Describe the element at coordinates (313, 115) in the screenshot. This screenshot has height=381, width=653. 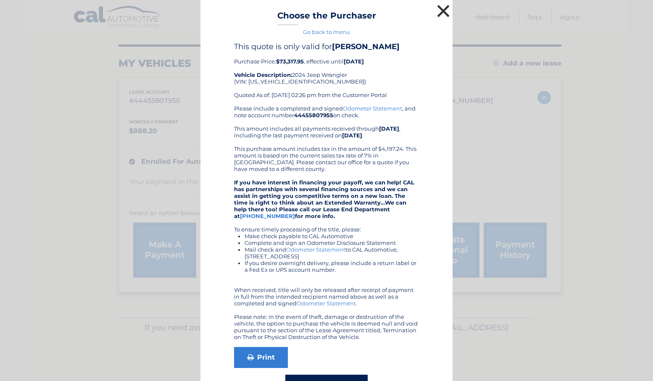
I see `b: 44455807955` at that location.